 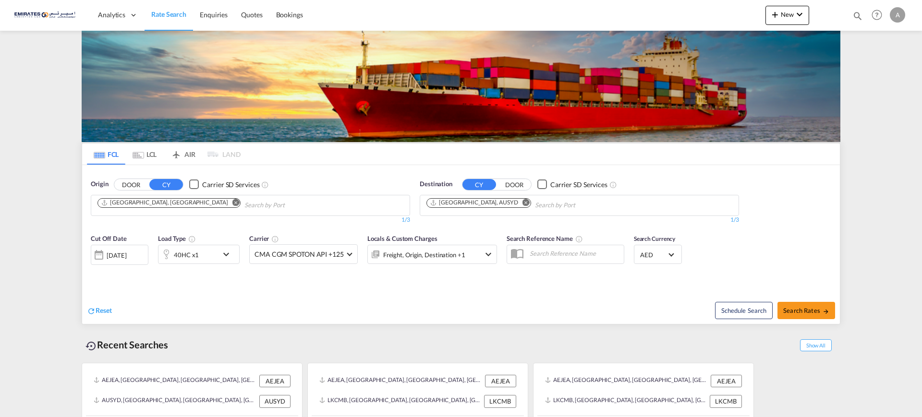 What do you see at coordinates (47, 15) in the screenshot?
I see `img: c67187802a5a11ec94275b5db69a26e6.png` at bounding box center [47, 15].